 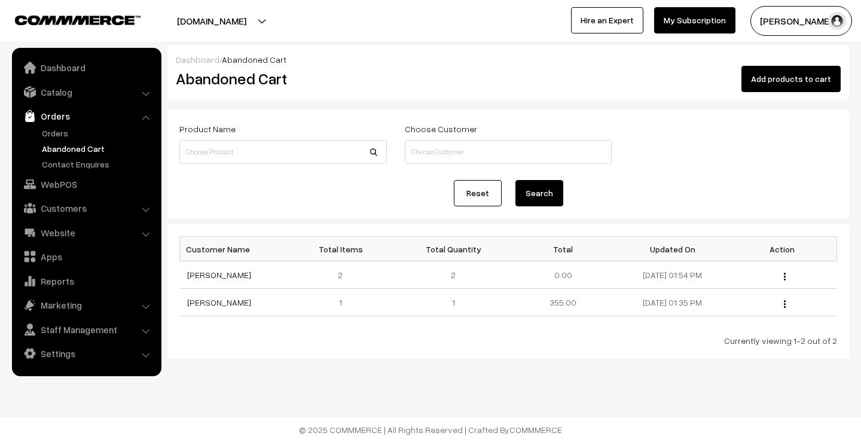 What do you see at coordinates (86, 329) in the screenshot?
I see `a: Staff Management` at bounding box center [86, 329].